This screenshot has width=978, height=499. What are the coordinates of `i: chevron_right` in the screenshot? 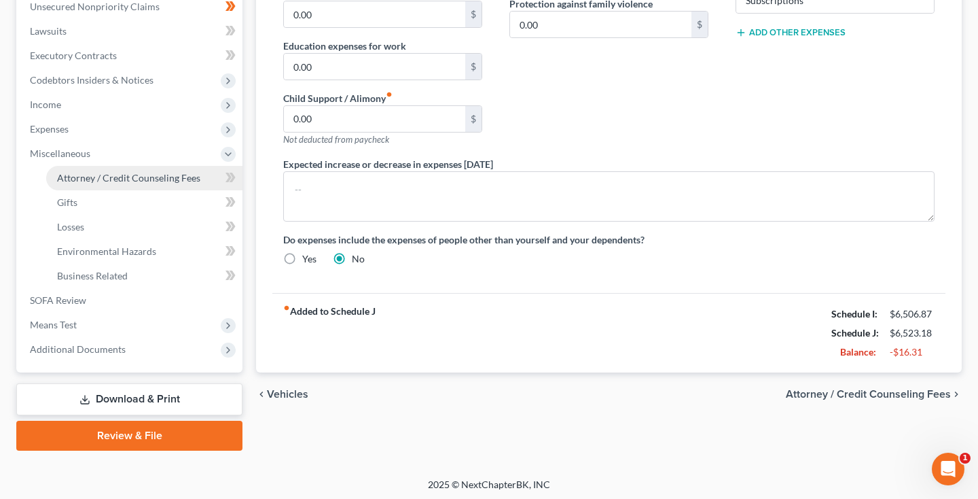 It's located at (956, 394).